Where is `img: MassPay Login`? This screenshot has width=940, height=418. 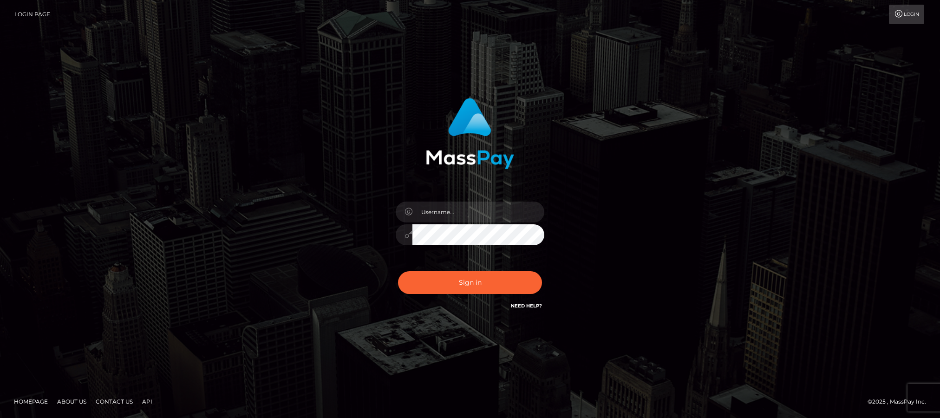 img: MassPay Login is located at coordinates (470, 133).